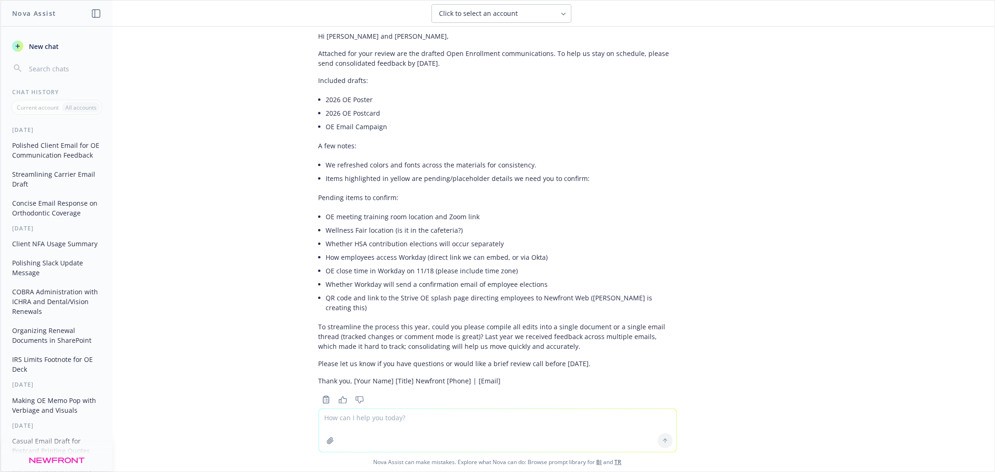 The width and height of the screenshot is (995, 472). I want to click on button: New chat, so click(56, 46).